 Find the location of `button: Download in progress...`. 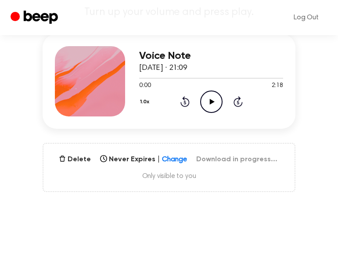

button: Download in progress... is located at coordinates (237, 161).